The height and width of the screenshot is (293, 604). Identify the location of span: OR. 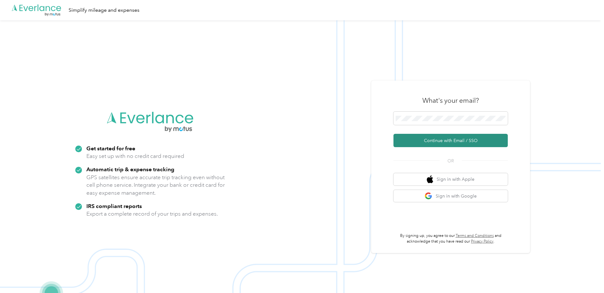
(451, 161).